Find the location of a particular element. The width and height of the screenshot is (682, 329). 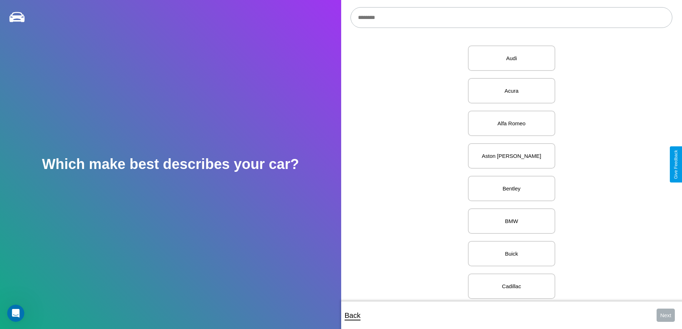

h2: Which make best describes your car? is located at coordinates (170, 164).